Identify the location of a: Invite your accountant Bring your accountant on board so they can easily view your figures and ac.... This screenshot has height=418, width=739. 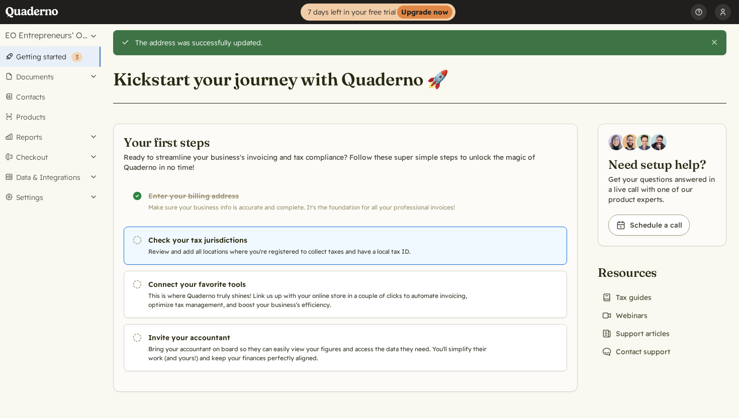
(345, 348).